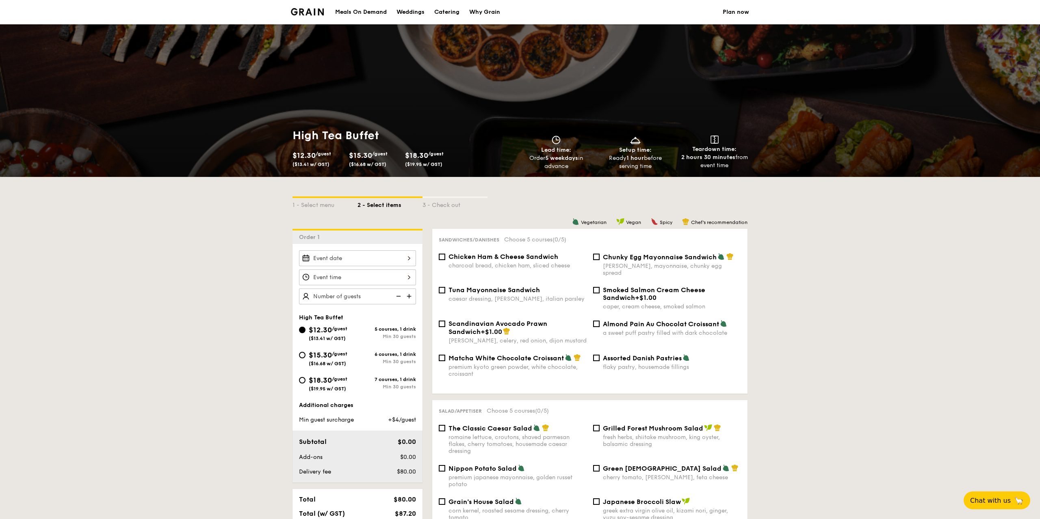  What do you see at coordinates (559, 240) in the screenshot?
I see `span: (0/5)` at bounding box center [559, 240].